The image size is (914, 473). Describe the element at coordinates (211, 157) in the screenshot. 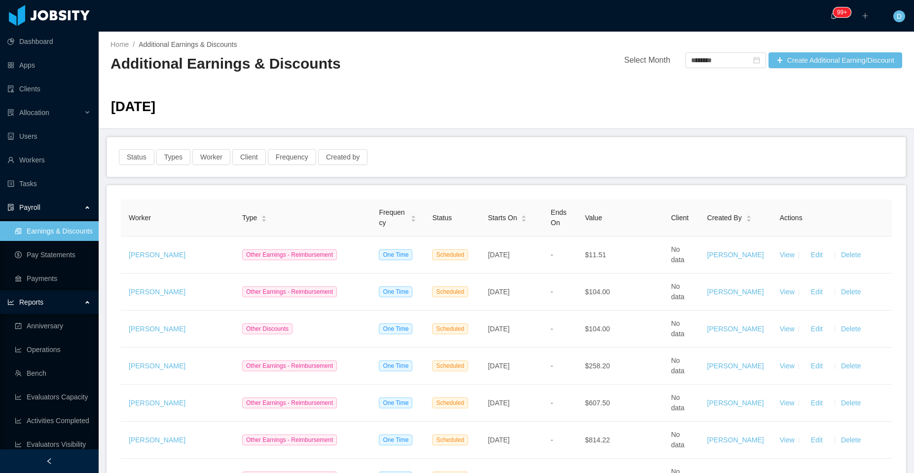

I see `button: Worker` at that location.